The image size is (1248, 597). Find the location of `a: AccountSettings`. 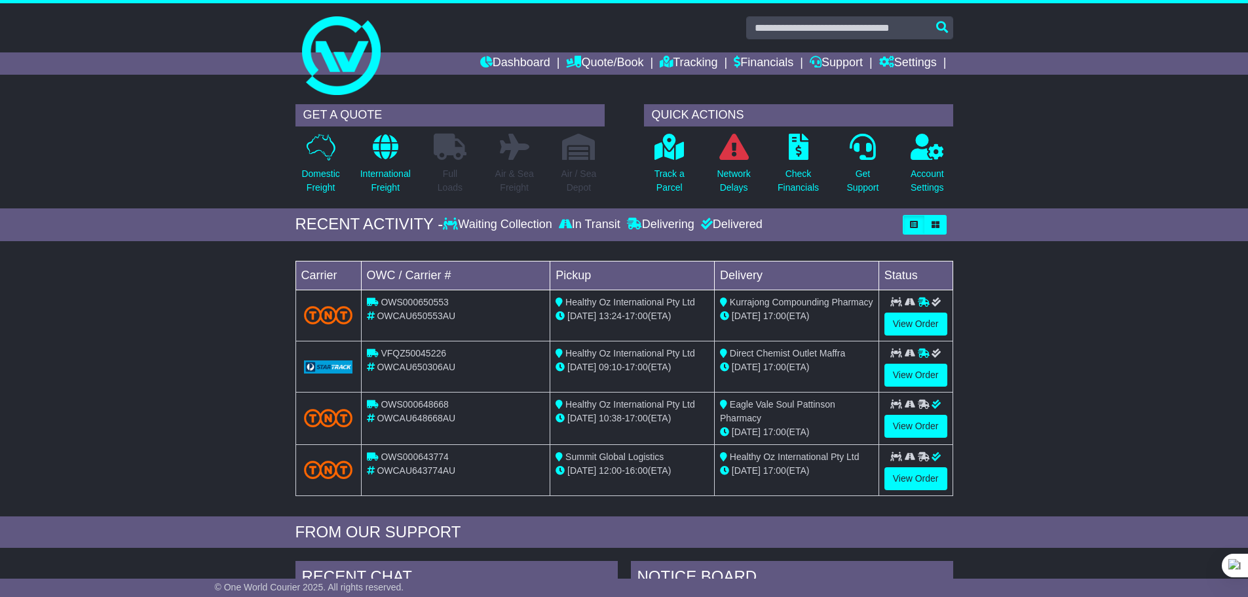

a: AccountSettings is located at coordinates (927, 167).